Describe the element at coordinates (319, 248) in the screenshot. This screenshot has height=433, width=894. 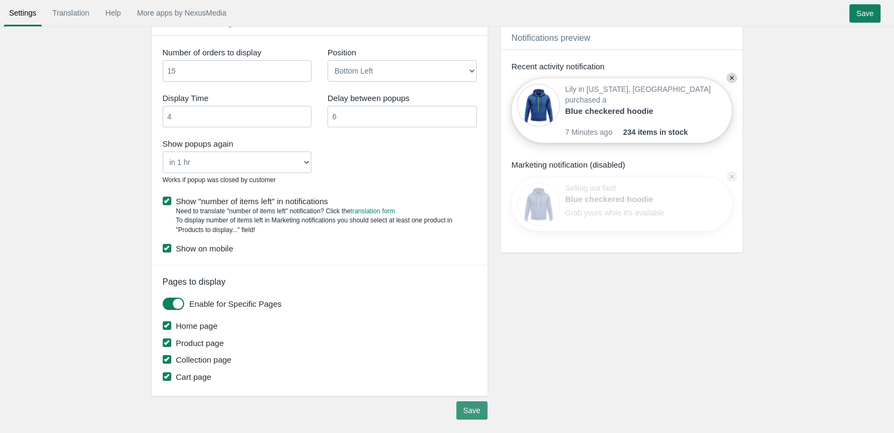
I see `label: Show on mobile` at that location.